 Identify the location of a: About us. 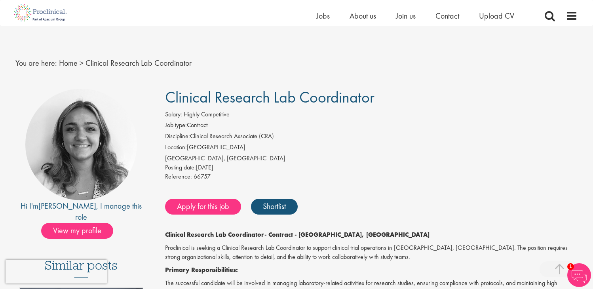
(363, 16).